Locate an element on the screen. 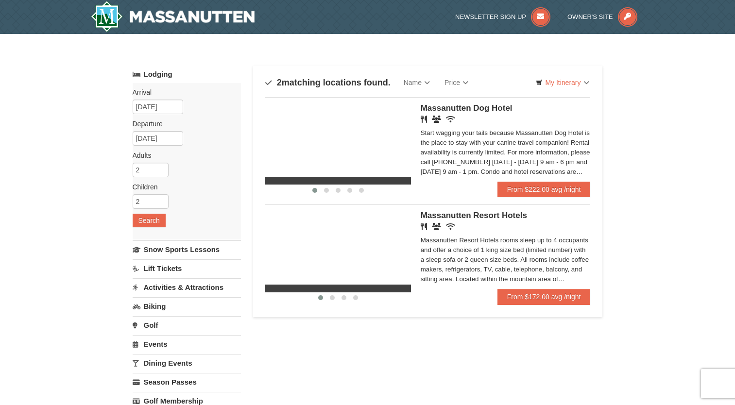  span: Newsletter Sign Up is located at coordinates (491, 17).